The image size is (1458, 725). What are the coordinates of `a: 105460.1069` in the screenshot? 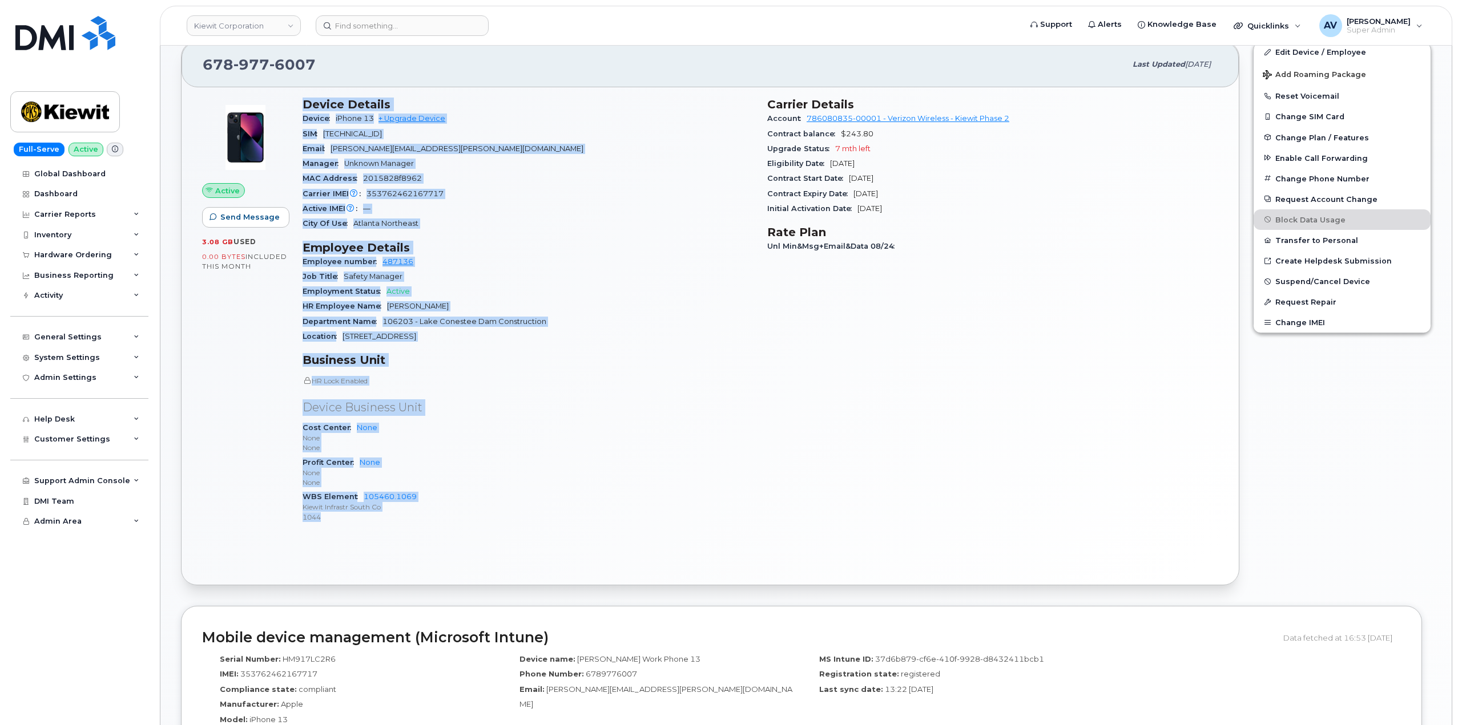 It's located at (390, 496).